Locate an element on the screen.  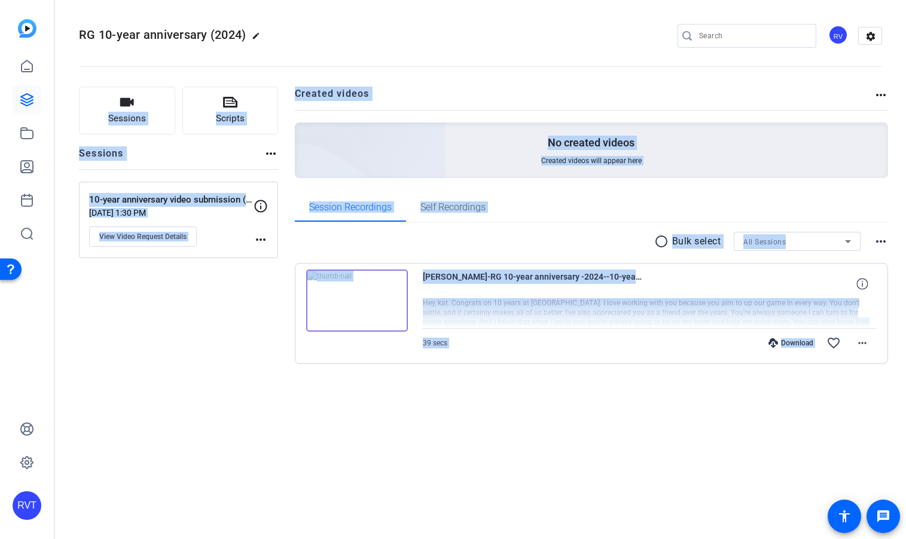
span: Created videos will appear here is located at coordinates (591, 161).